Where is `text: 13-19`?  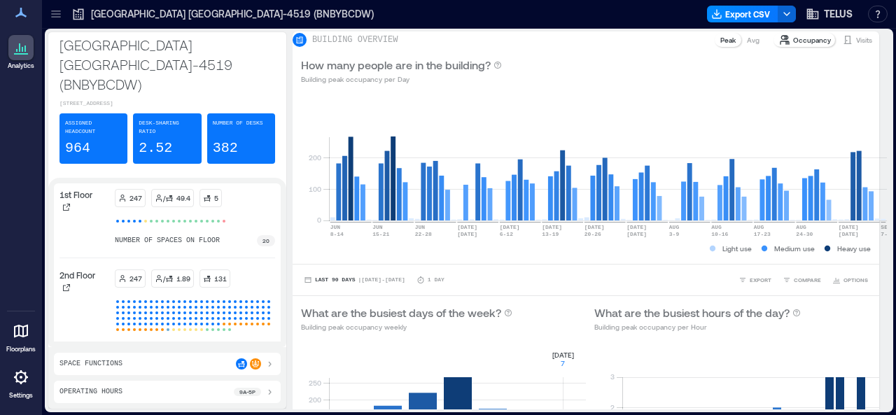
text: 13-19 is located at coordinates (550, 234).